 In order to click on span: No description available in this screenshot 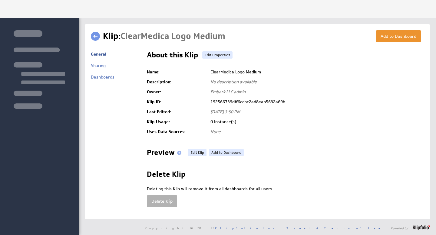, I will do `click(233, 82)`.